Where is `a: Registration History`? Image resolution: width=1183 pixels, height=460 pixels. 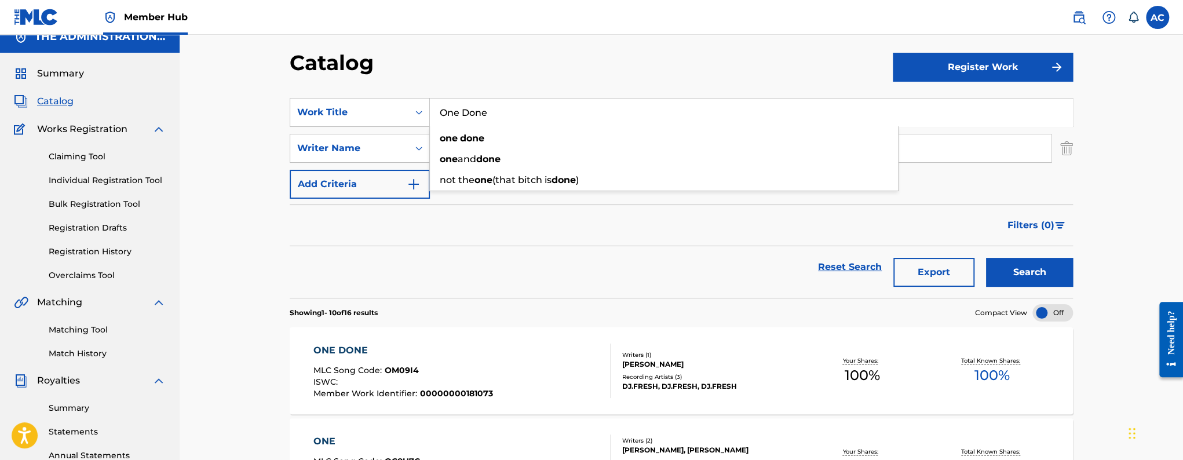 a: Registration History is located at coordinates (107, 252).